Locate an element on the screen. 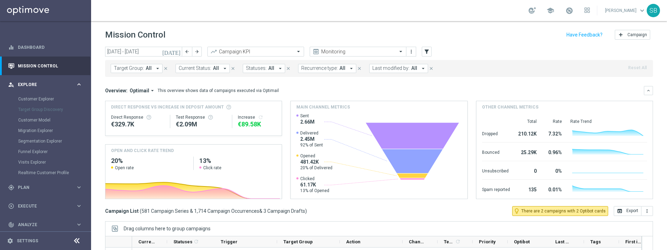  h4: Main channel metrics is located at coordinates (323, 107).